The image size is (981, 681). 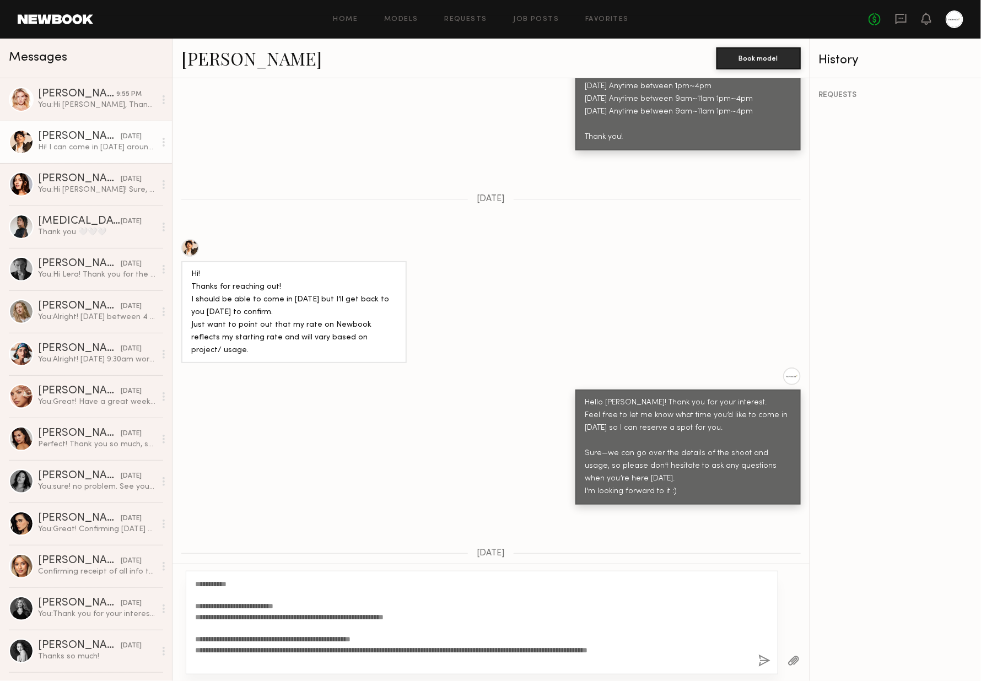 What do you see at coordinates (400, 19) in the screenshot?
I see `a: Models` at bounding box center [400, 19].